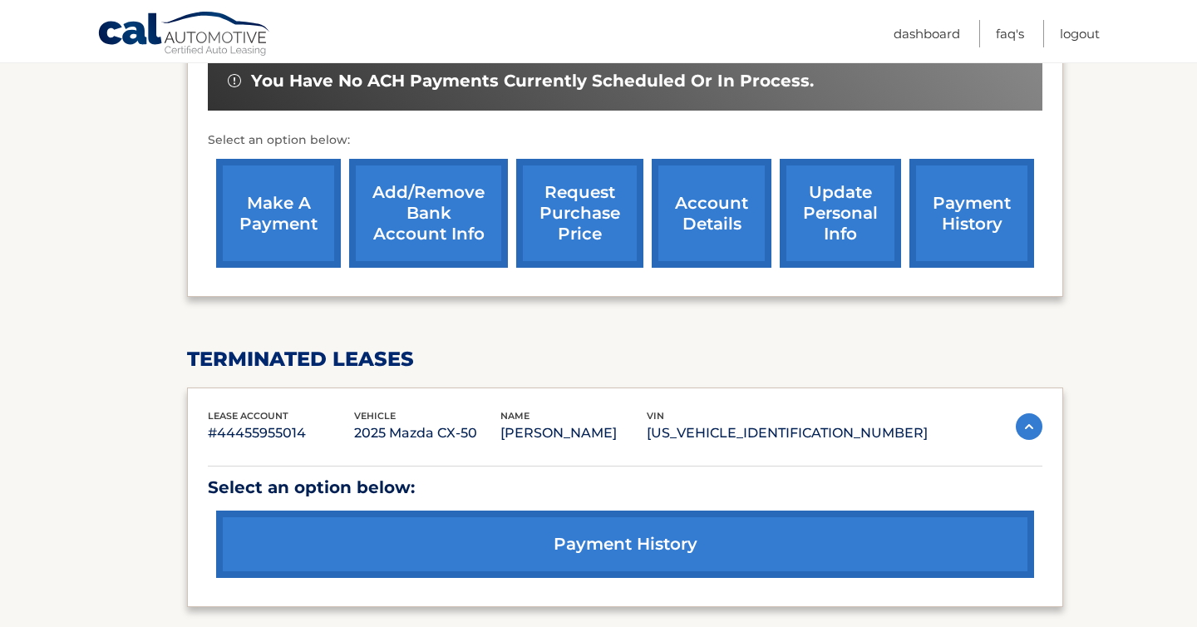 The height and width of the screenshot is (627, 1197). I want to click on p: 2025 Mazda CX-50, so click(427, 433).